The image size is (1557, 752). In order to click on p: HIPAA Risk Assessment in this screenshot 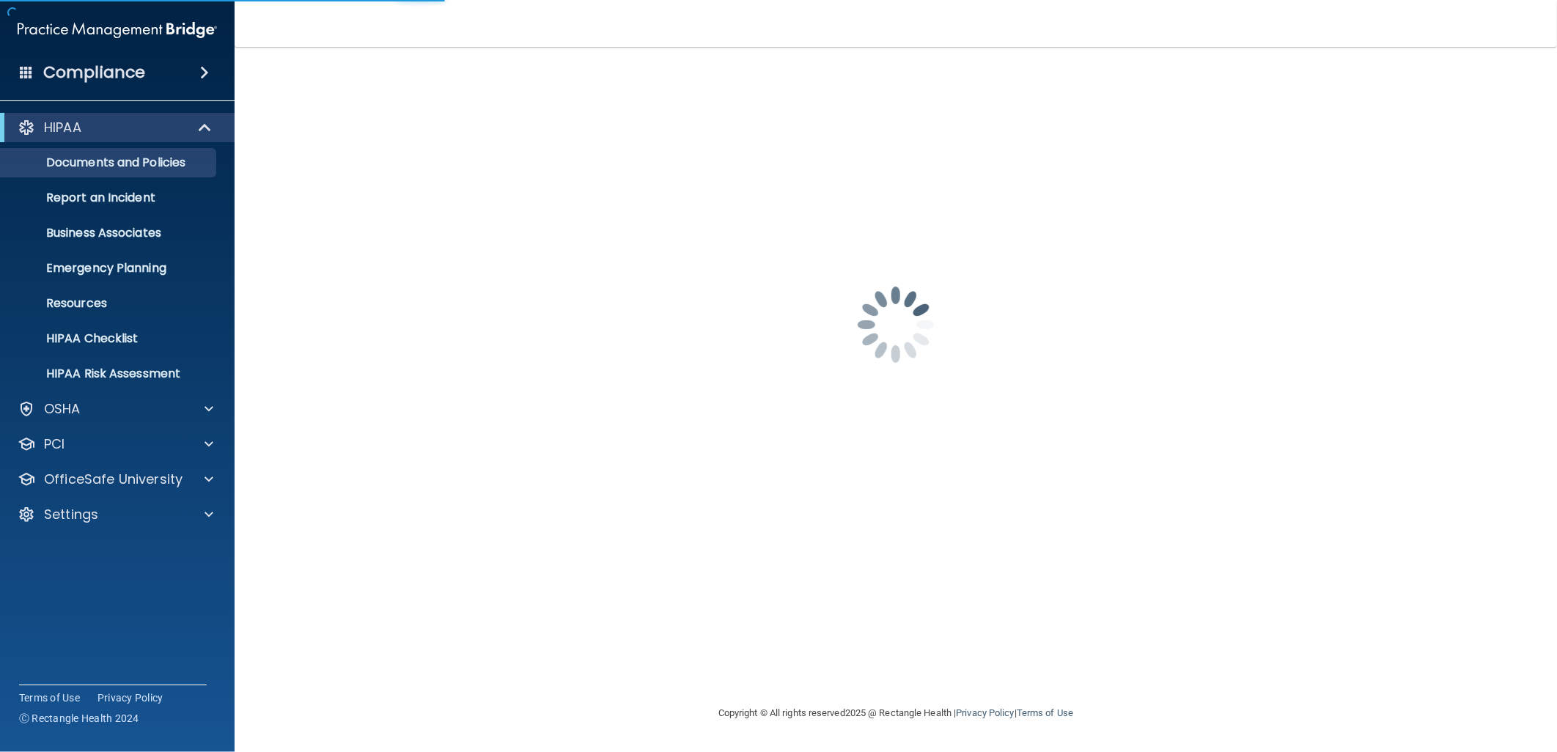, I will do `click(109, 374)`.